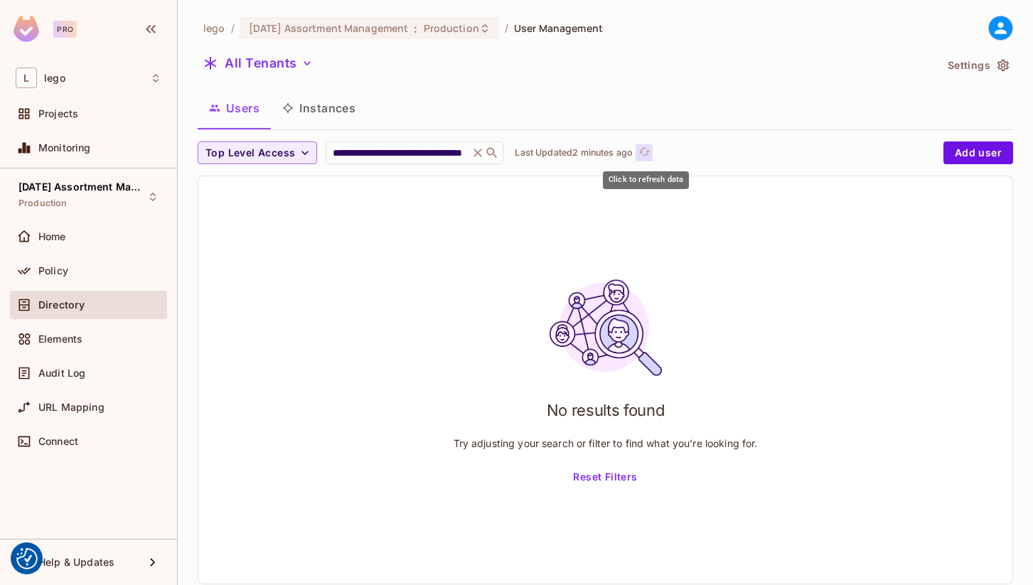 The image size is (1033, 585). What do you see at coordinates (250, 153) in the screenshot?
I see `span: Top Level Access` at bounding box center [250, 153].